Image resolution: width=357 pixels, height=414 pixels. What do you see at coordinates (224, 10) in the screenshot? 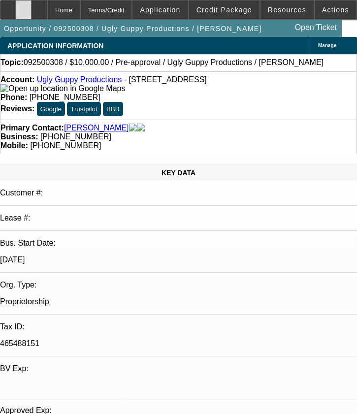
I see `span: Credit Package` at bounding box center [224, 10].